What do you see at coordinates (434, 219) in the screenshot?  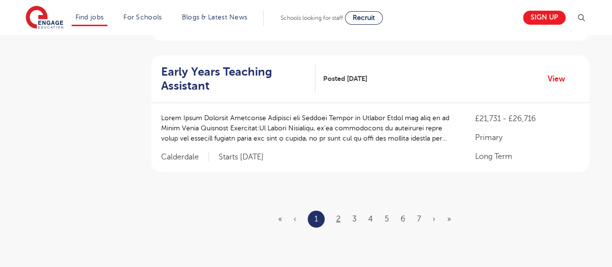 I see `a: Next` at bounding box center [434, 219].